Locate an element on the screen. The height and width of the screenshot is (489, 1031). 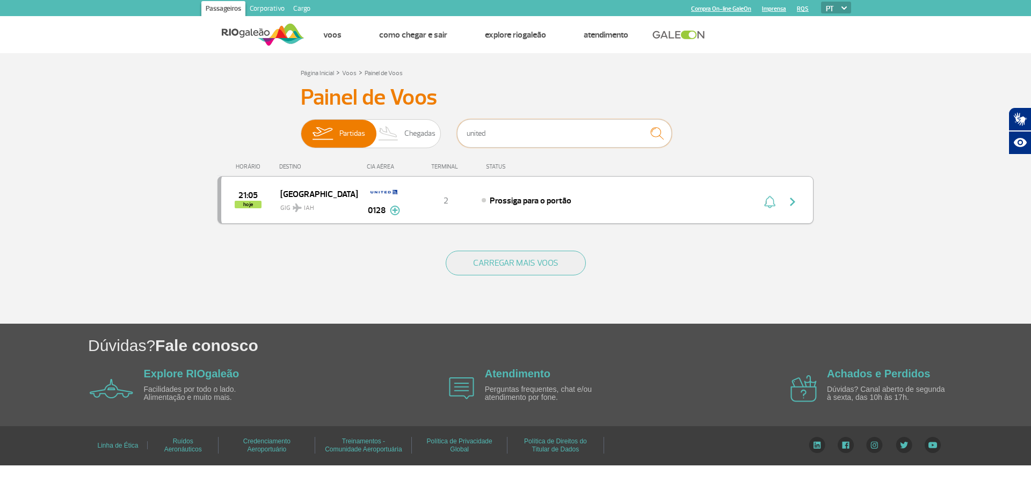
span: hoje is located at coordinates (248, 205).